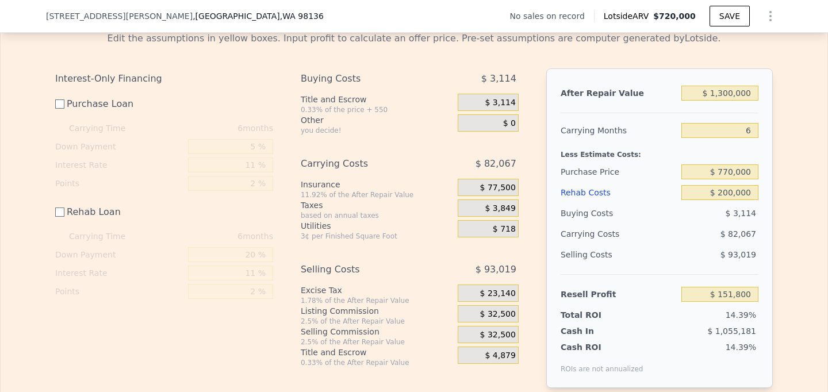 The image size is (828, 392). What do you see at coordinates (164, 79) in the screenshot?
I see `div: Interest-Only Financing` at bounding box center [164, 79].